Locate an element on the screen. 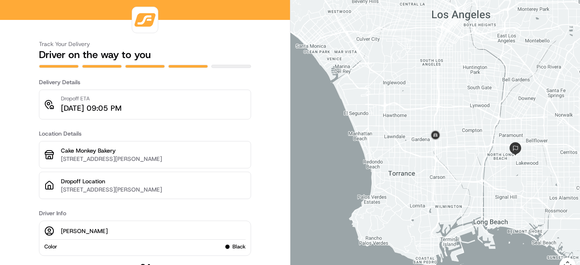 This screenshot has height=265, width=580. span: Color is located at coordinates (51, 246).